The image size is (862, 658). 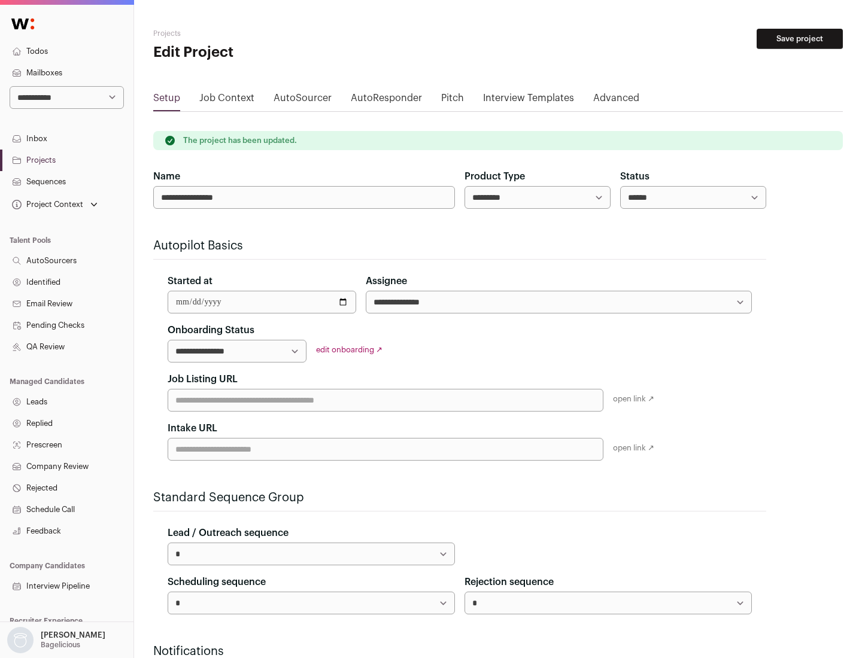 I want to click on label: Lead / Outreach sequence, so click(x=228, y=533).